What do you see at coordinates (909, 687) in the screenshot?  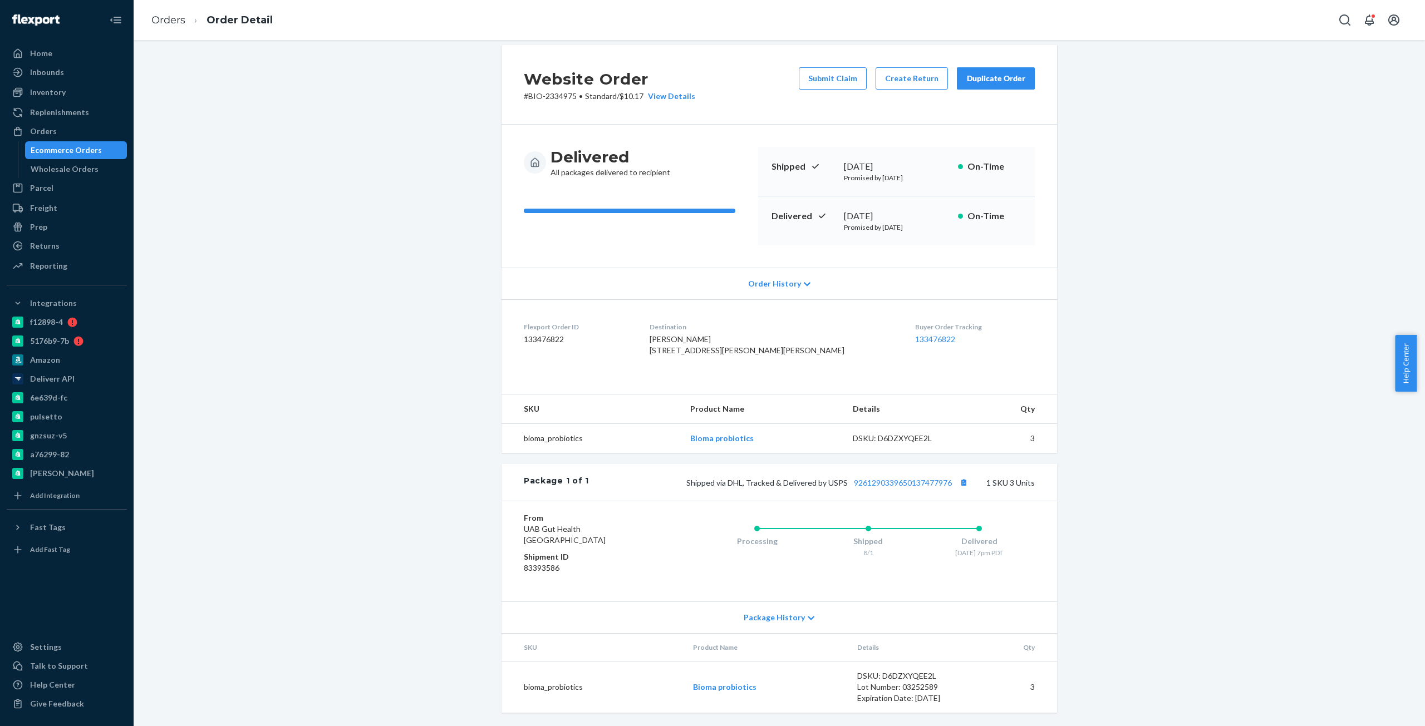 I see `div: Lot Number: 03252589` at bounding box center [909, 687].